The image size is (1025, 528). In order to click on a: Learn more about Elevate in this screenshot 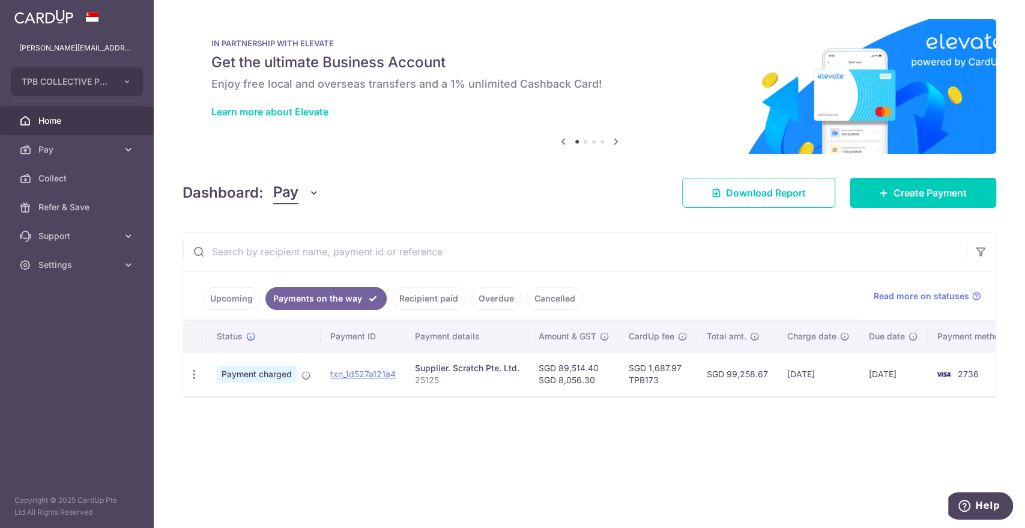, I will do `click(270, 112)`.